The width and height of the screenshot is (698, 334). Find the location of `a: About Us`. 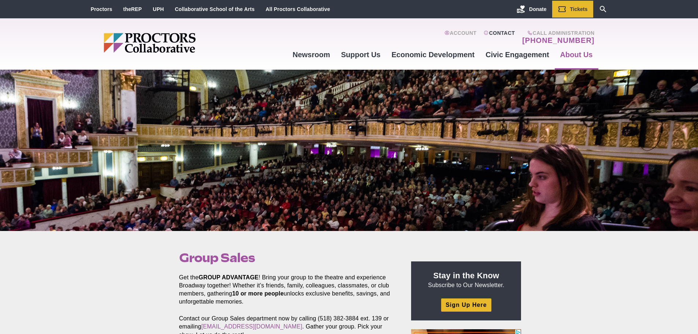

a: About Us is located at coordinates (576, 55).